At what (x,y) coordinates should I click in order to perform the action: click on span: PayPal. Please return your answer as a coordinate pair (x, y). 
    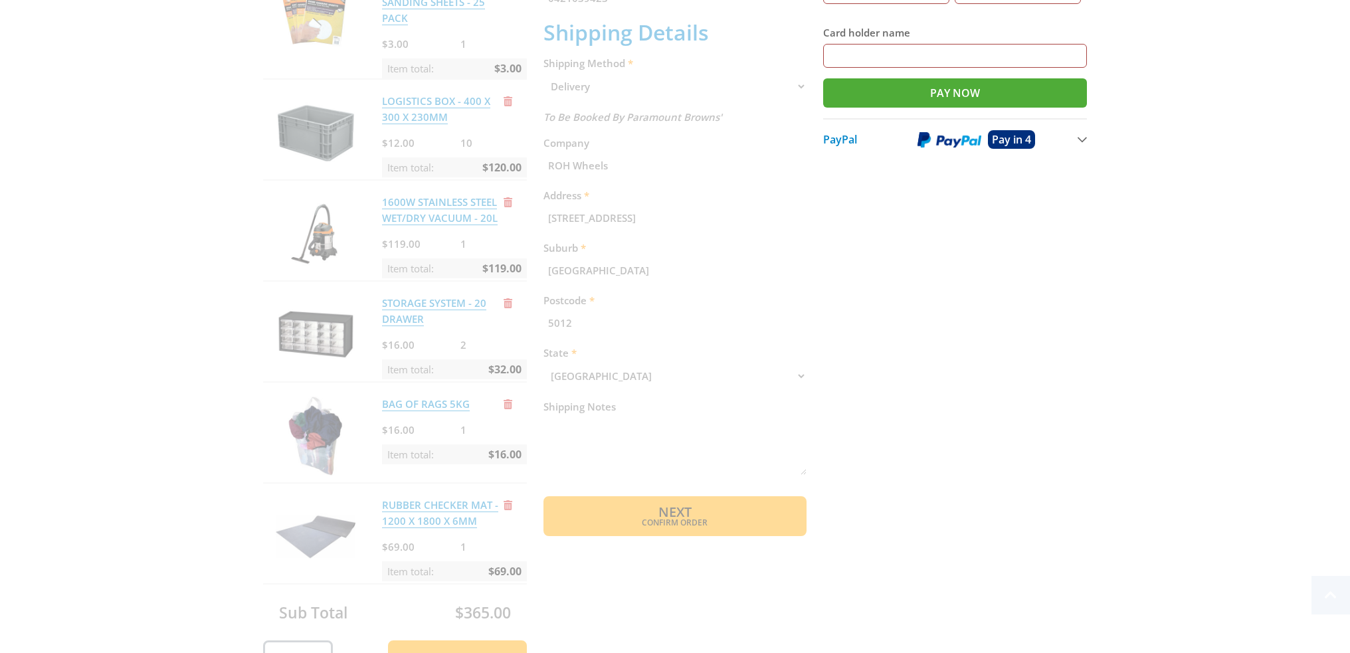
    Looking at the image, I should click on (839, 139).